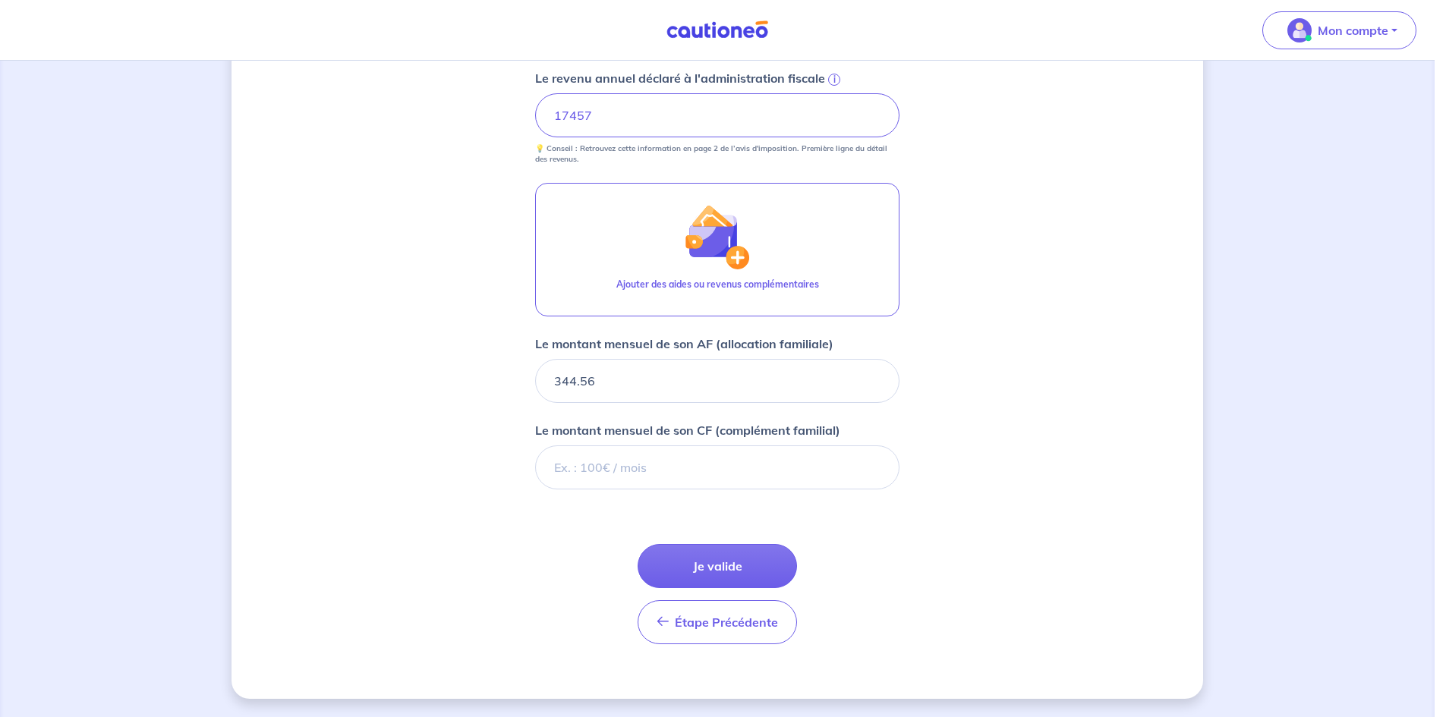  I want to click on button: Étape Précédente, so click(717, 622).